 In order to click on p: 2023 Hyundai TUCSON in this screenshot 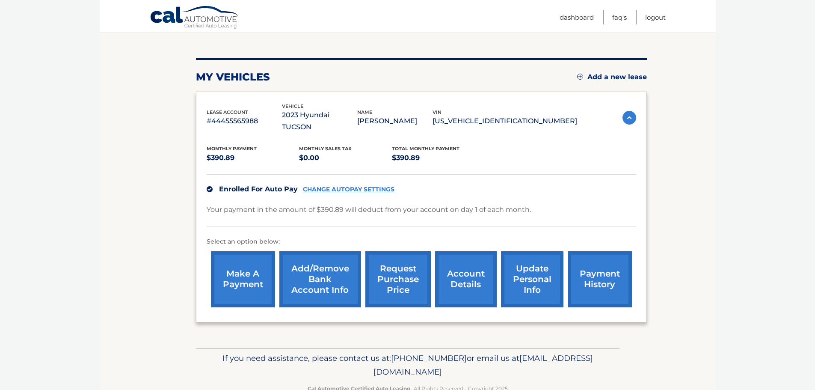, I will do `click(320, 121)`.